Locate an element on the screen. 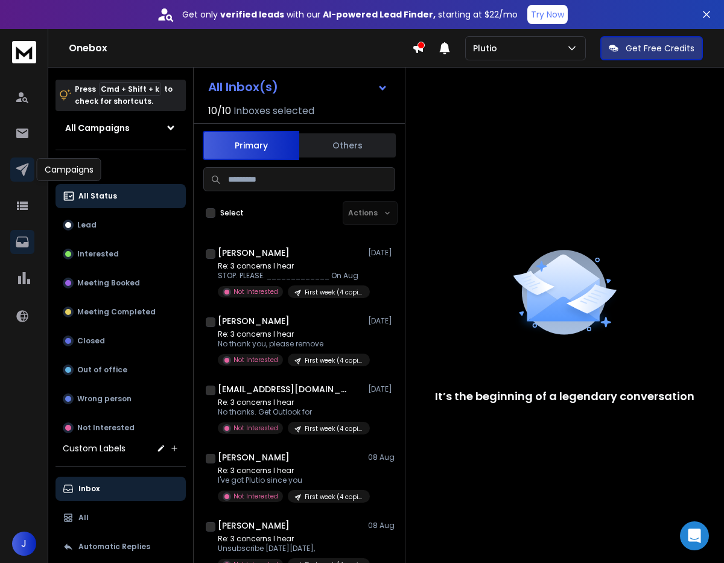  div: Open Intercom Messenger is located at coordinates (694, 536).